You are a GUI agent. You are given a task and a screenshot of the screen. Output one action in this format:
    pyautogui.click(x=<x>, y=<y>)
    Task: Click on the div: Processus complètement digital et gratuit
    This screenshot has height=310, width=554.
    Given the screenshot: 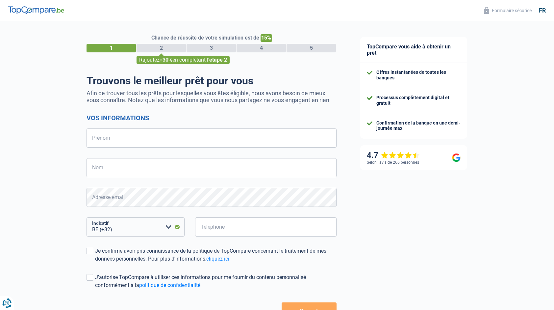 What is the action you would take?
    pyautogui.click(x=419, y=100)
    